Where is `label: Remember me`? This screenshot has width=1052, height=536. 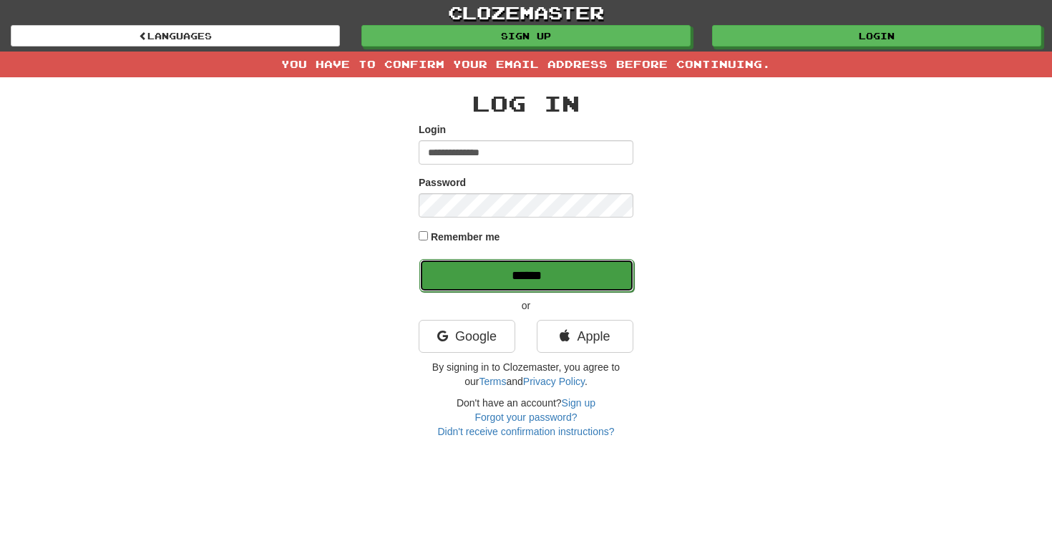 label: Remember me is located at coordinates (465, 237).